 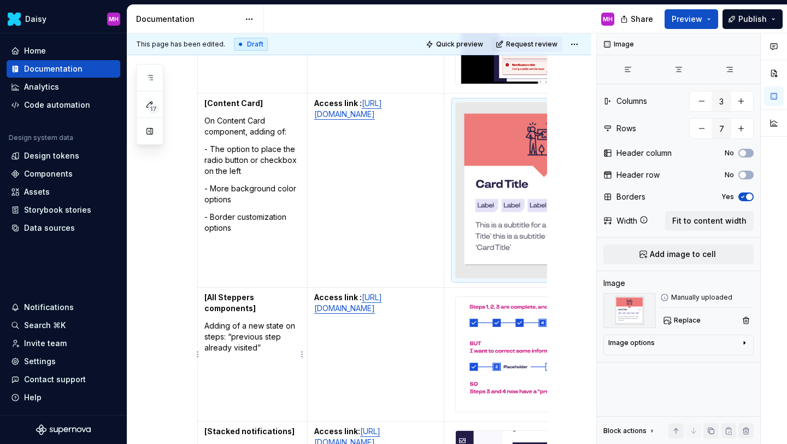 What do you see at coordinates (752, 19) in the screenshot?
I see `span: Publish` at bounding box center [752, 19].